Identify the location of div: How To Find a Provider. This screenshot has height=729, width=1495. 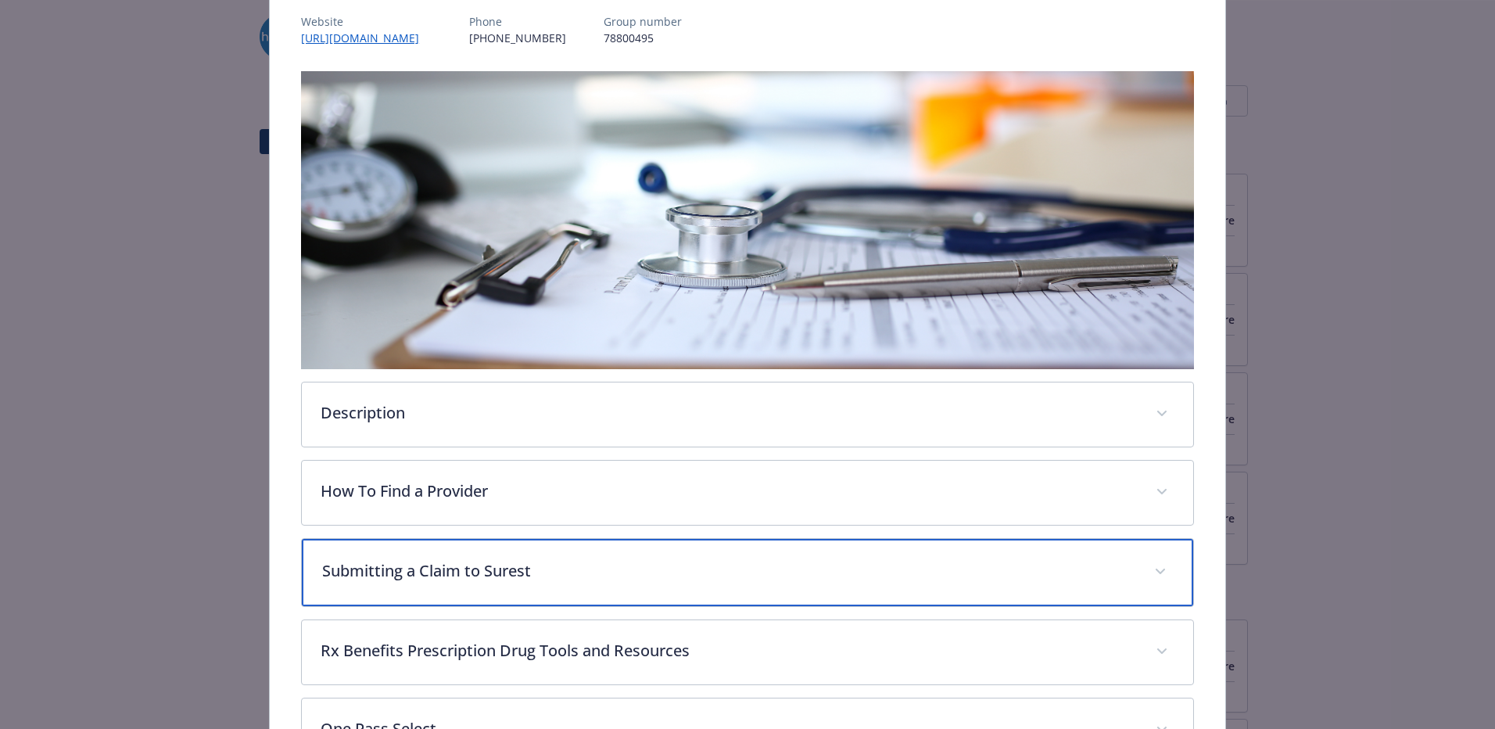
(747, 493).